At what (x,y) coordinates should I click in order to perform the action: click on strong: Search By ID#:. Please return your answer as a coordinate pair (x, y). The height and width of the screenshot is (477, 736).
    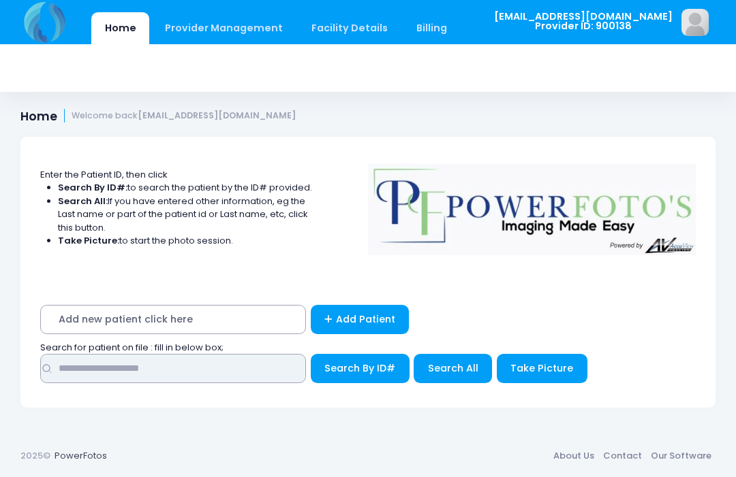
    Looking at the image, I should click on (93, 187).